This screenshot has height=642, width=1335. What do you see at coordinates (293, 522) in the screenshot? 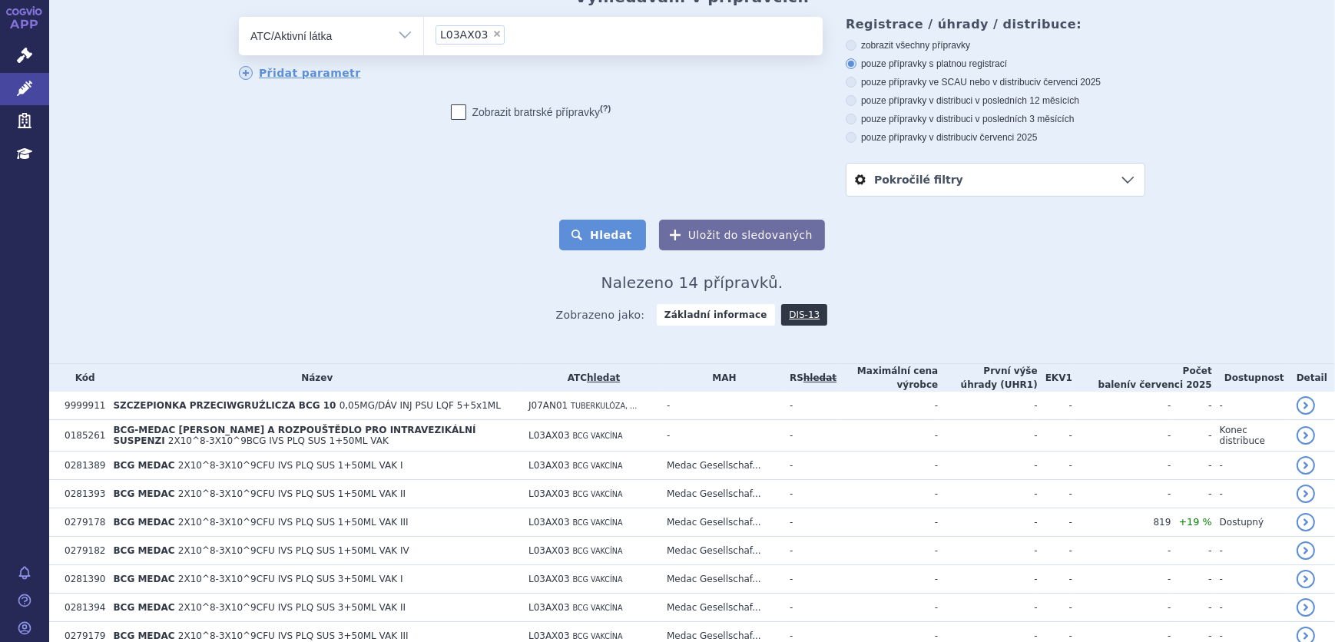
I see `span: 2X10^8-3X10^9CFU IVS PLQ SUS 1+50ML VAK III` at bounding box center [293, 522].